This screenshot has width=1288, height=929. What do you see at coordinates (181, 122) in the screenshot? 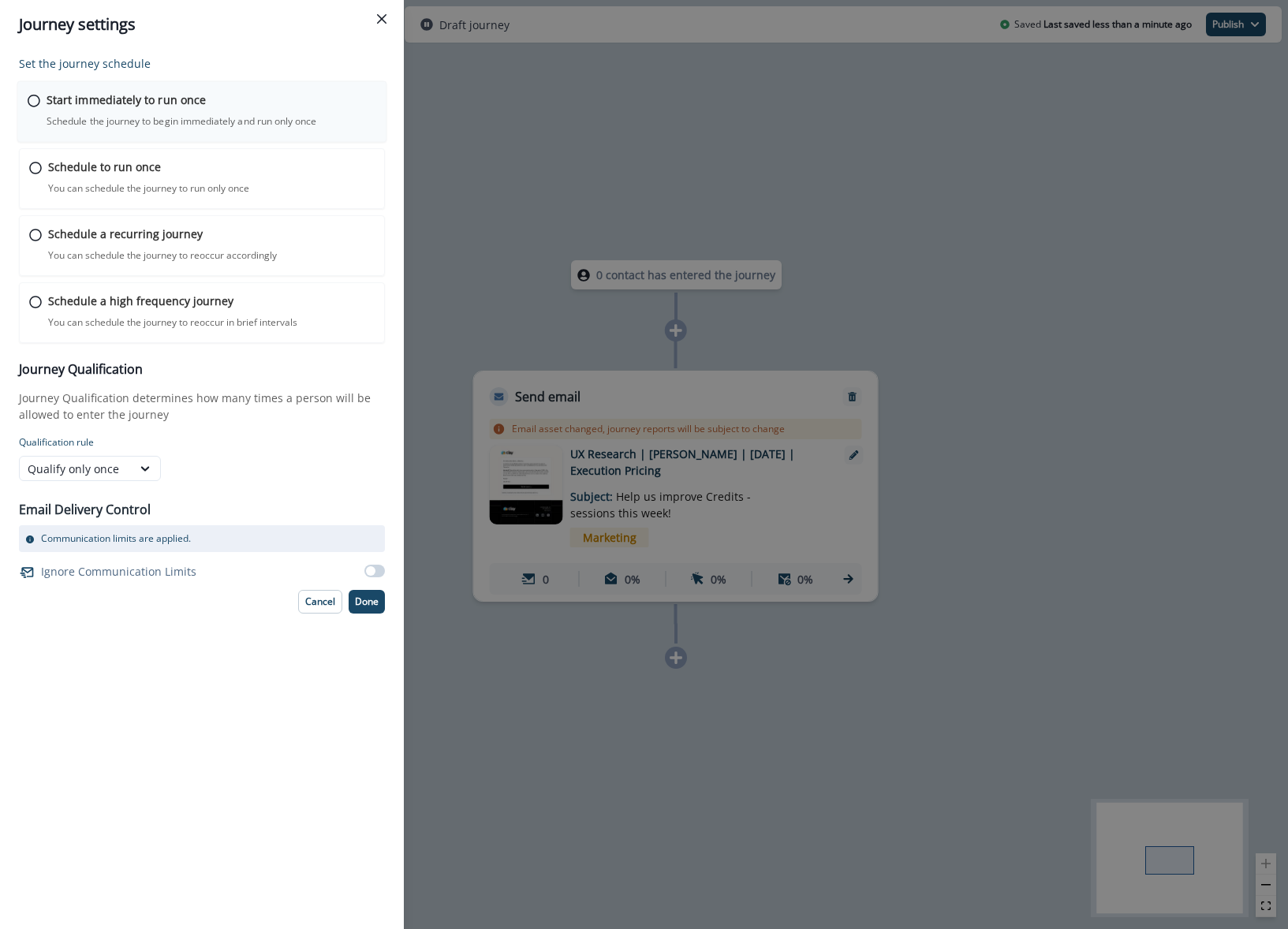
I see `p: Schedule the journey to begin immediately and run only once` at bounding box center [181, 122].